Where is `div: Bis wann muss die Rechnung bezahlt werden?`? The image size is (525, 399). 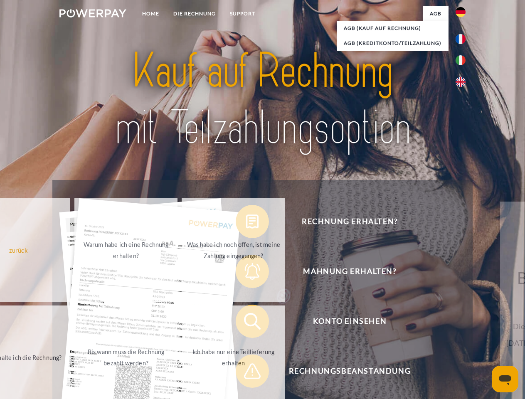
div: Bis wann muss die Rechnung bezahlt werden? is located at coordinates (126, 358).